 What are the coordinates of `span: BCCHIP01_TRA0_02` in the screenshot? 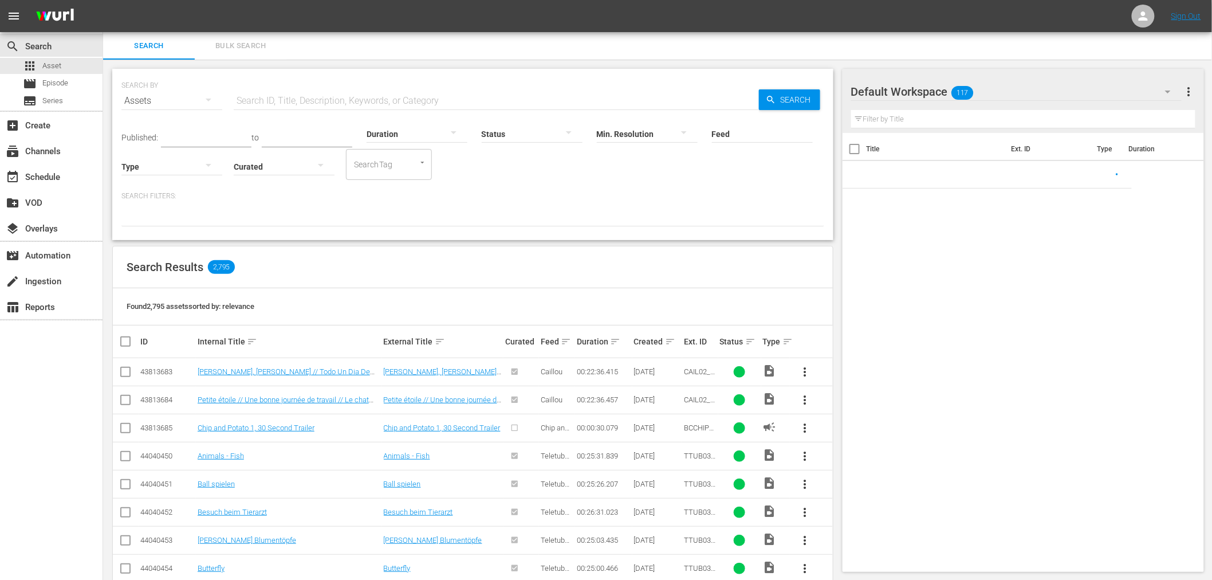 It's located at (699, 436).